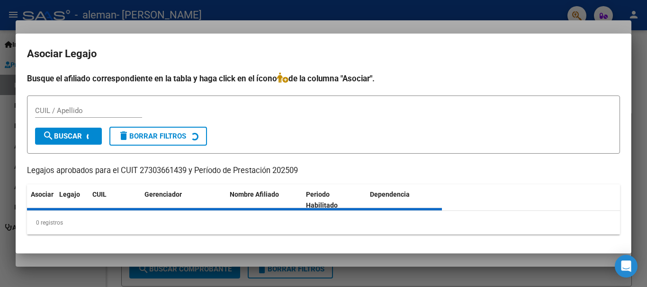  Describe the element at coordinates (70, 195) in the screenshot. I see `span: Legajo` at that location.